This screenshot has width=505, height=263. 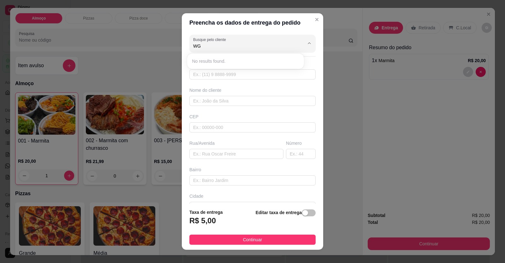 What do you see at coordinates (203, 221) in the screenshot?
I see `h3: R$ 5,00` at bounding box center [203, 221].